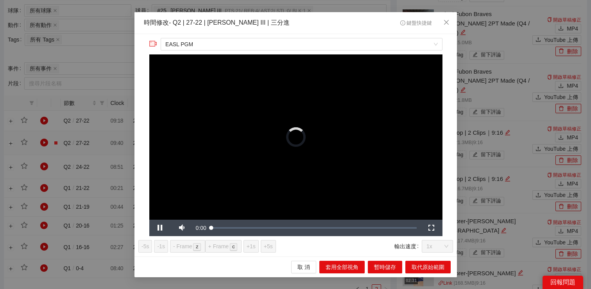 The height and width of the screenshot is (289, 591). Describe the element at coordinates (314, 227) in the screenshot. I see `div: Progress Bar` at that location.